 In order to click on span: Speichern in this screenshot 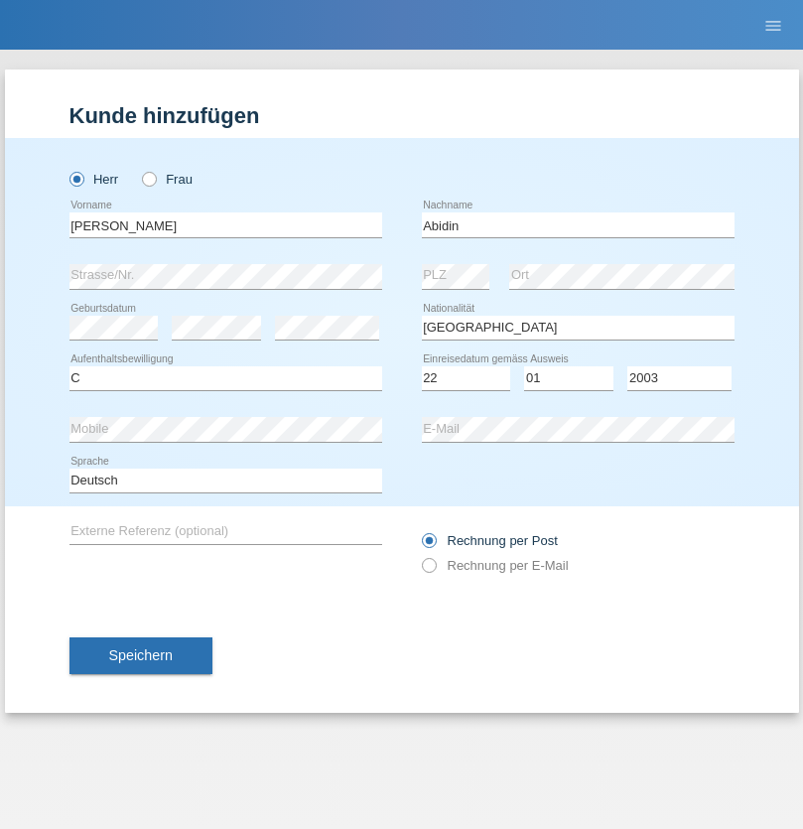, I will do `click(141, 655)`.